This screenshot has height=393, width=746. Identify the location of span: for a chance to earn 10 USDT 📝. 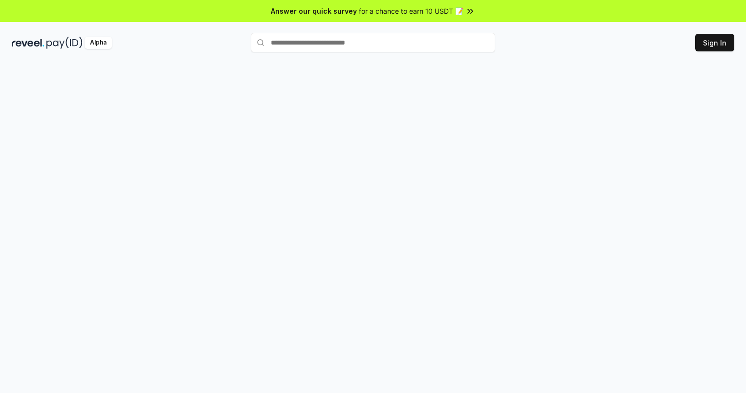
(411, 11).